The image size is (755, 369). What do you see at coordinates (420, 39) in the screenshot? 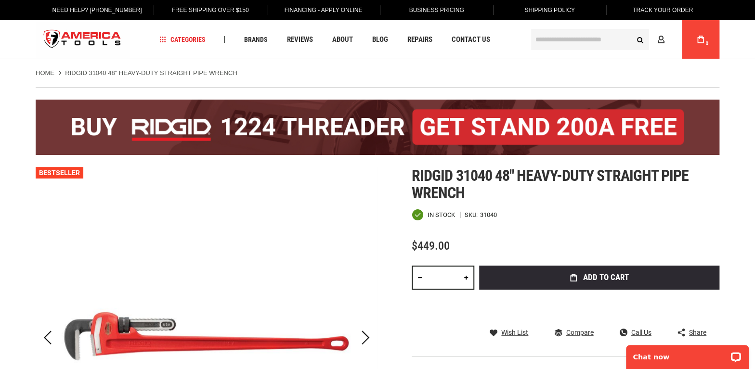
I see `a: Repairs` at bounding box center [420, 39].